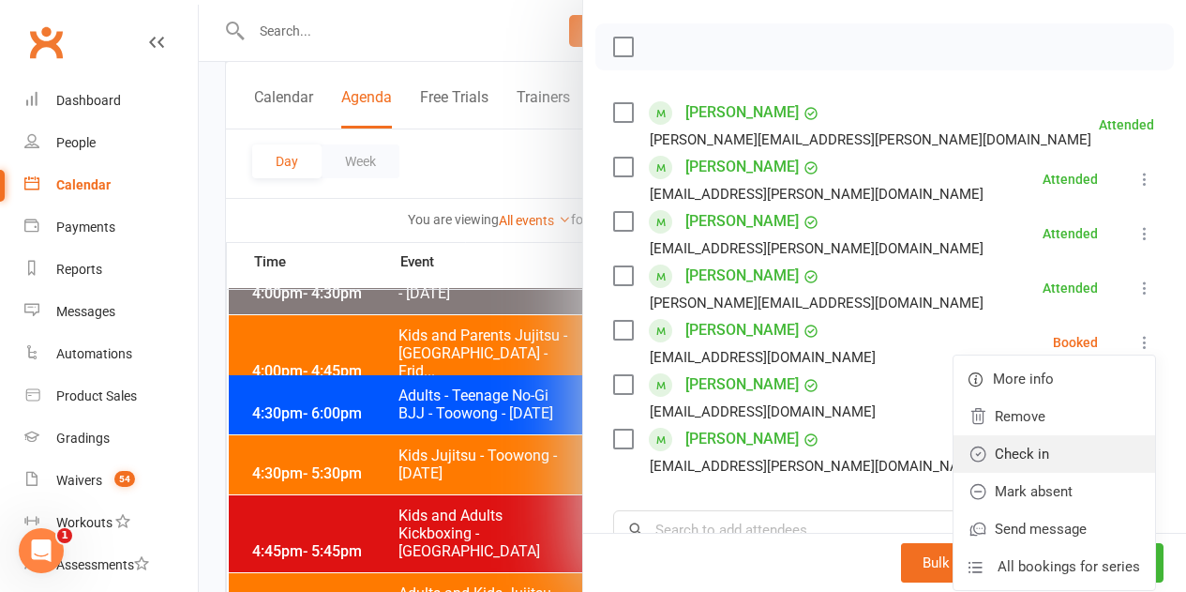 This screenshot has height=592, width=1186. Describe the element at coordinates (76, 143) in the screenshot. I see `div: People` at that location.